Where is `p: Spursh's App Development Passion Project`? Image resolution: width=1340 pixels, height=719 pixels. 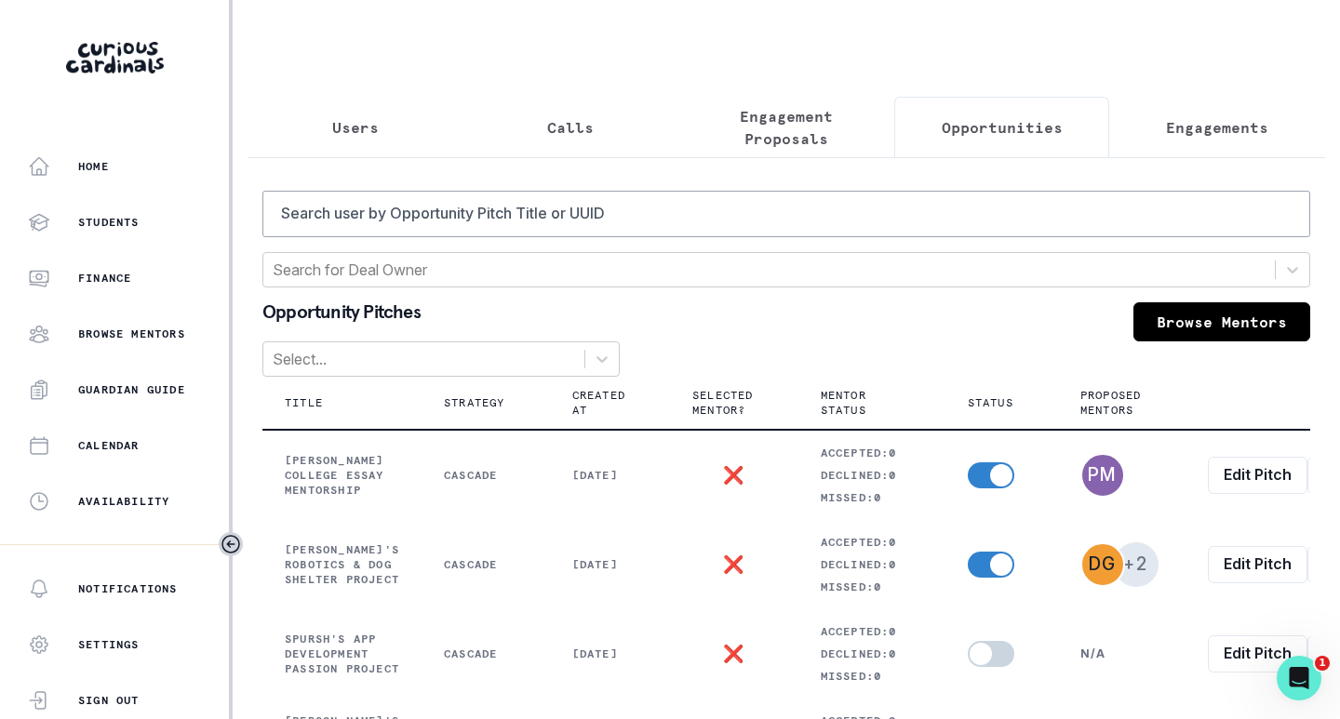 p: Spursh's App Development Passion Project is located at coordinates (341, 654).